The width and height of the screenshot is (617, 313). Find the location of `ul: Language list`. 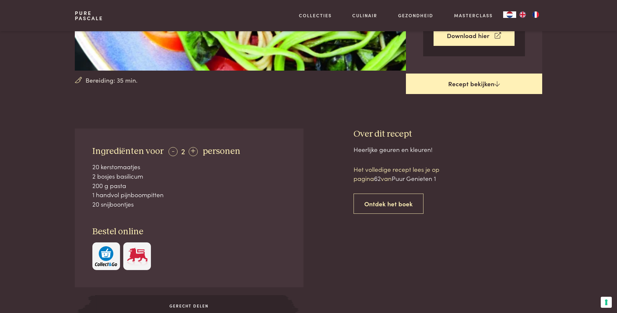

ul: Language list is located at coordinates (529, 15).